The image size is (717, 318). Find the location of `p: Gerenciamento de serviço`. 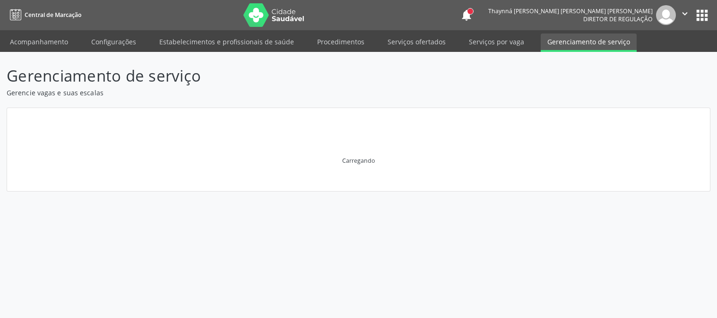

p: Gerenciamento de serviço is located at coordinates (253, 76).